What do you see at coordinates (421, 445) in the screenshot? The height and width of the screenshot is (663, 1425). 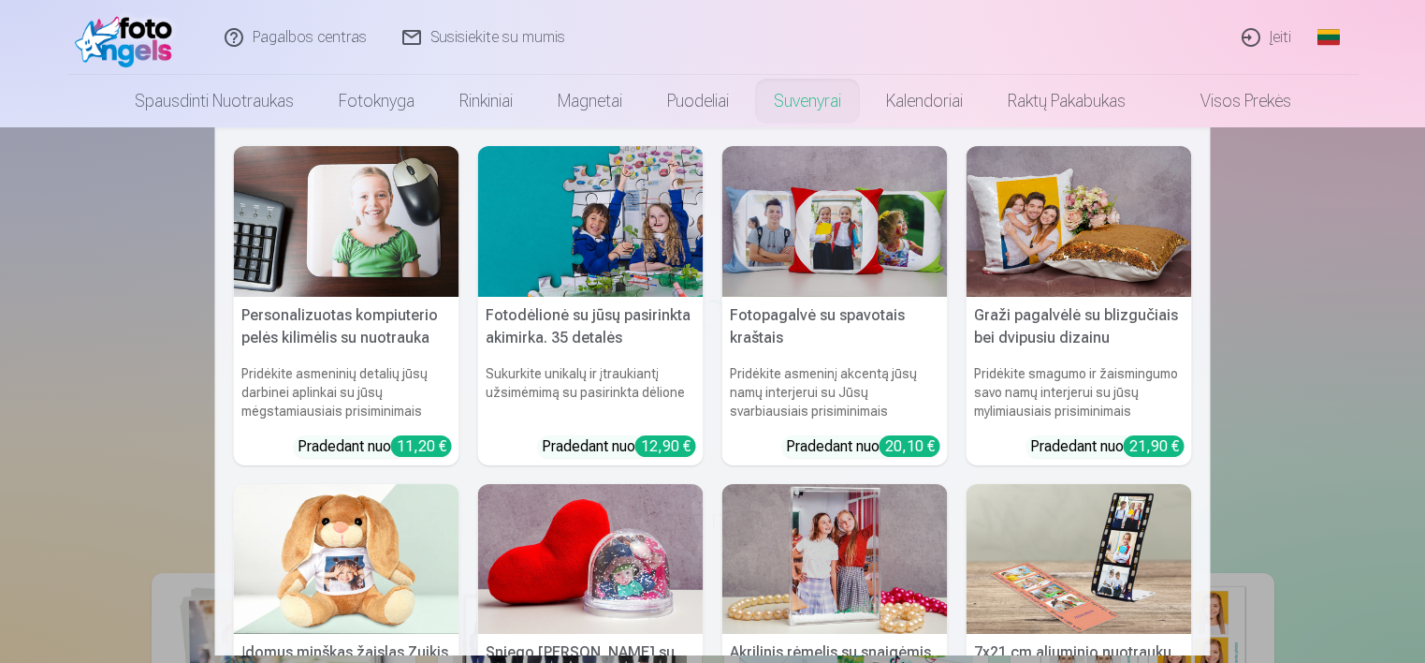 I see `div: 11,20 €` at bounding box center [421, 445].